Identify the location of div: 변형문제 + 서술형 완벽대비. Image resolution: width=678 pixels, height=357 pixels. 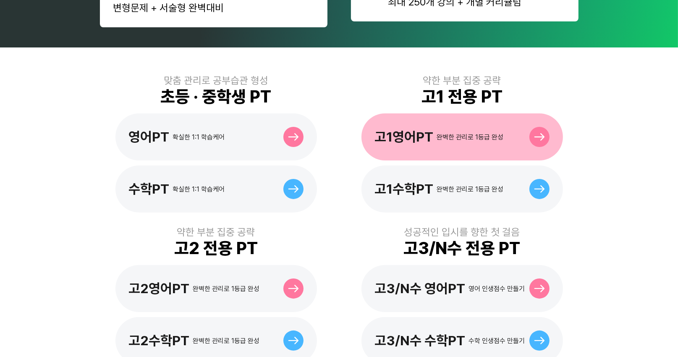
(214, 8).